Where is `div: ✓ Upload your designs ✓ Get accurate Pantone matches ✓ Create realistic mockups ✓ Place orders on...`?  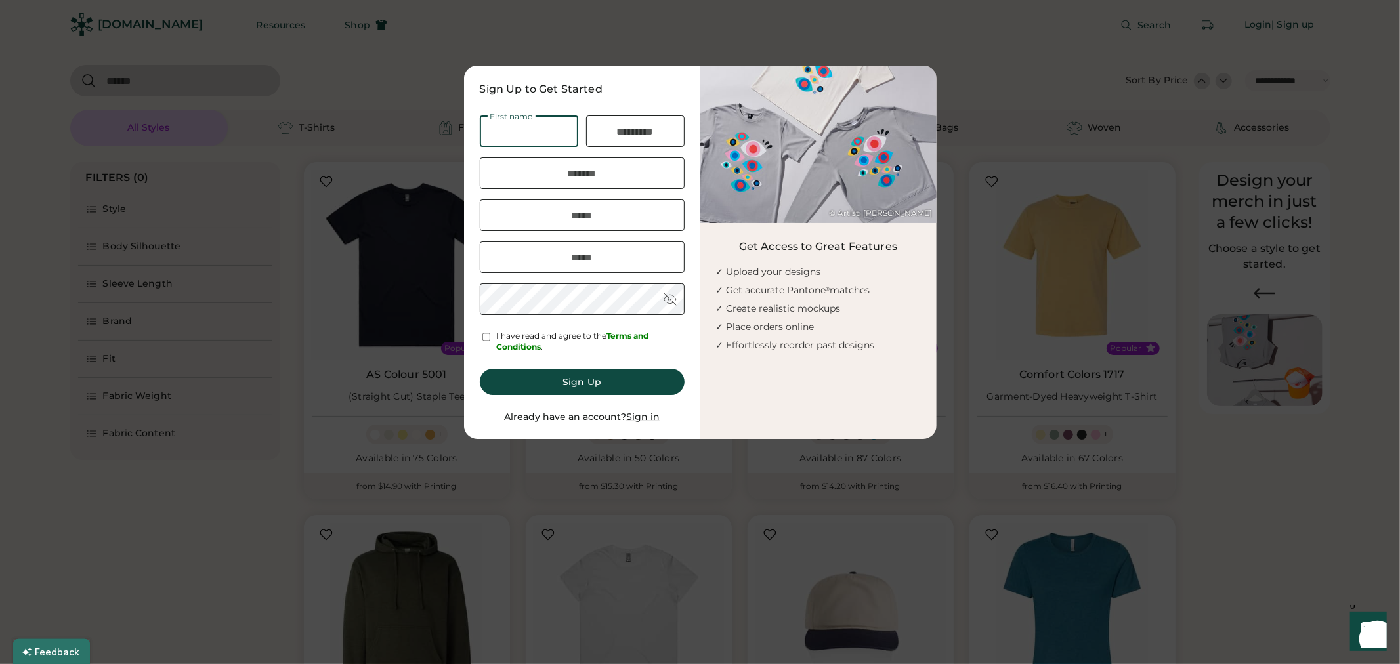 div: ✓ Upload your designs ✓ Get accurate Pantone matches ✓ Create realistic mockups ✓ Place orders on... is located at coordinates (826, 309).